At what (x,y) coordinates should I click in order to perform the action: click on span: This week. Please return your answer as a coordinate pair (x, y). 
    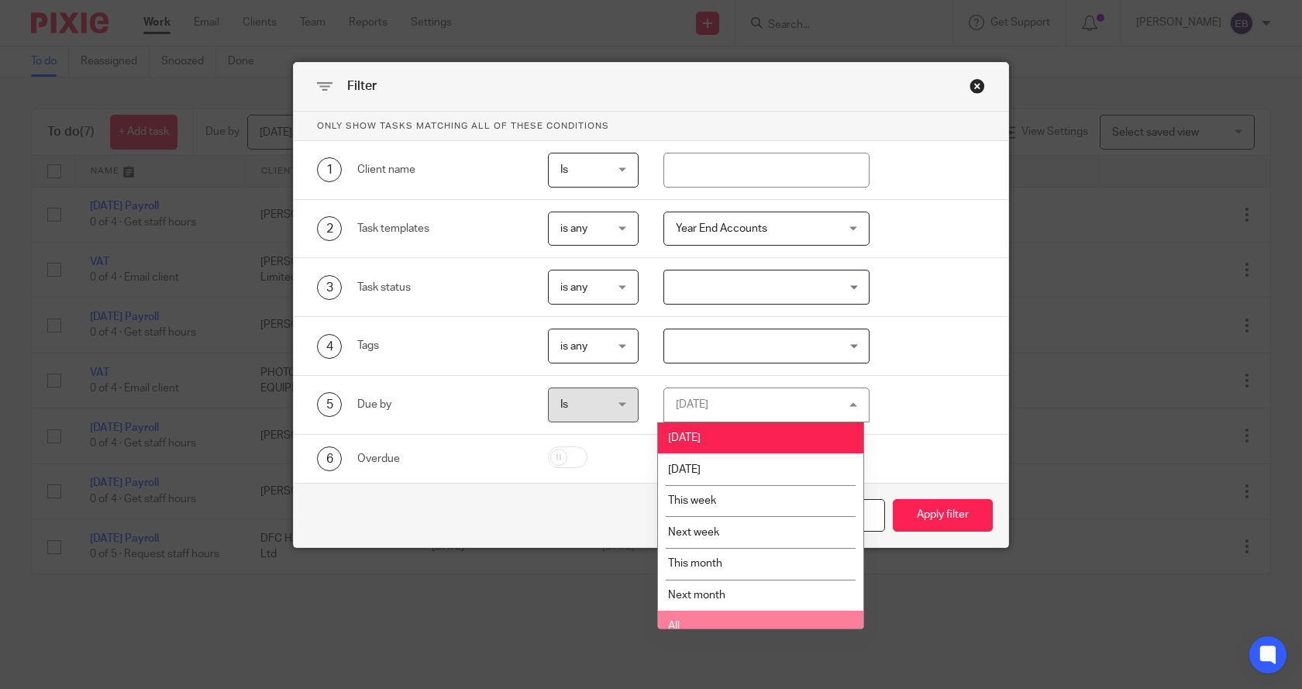
    Looking at the image, I should click on (692, 501).